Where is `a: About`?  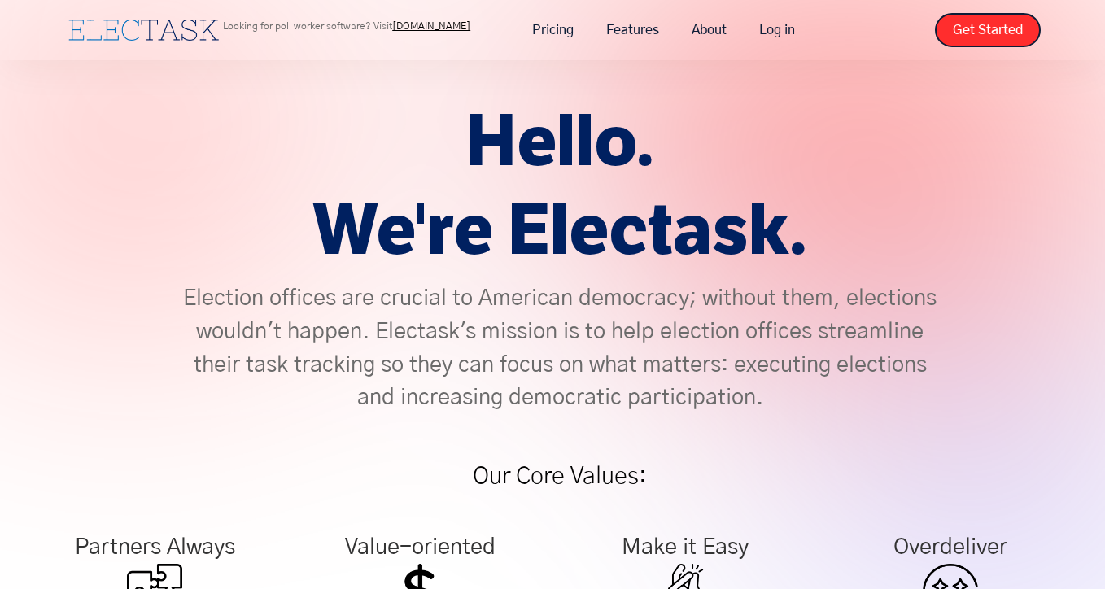 a: About is located at coordinates (709, 30).